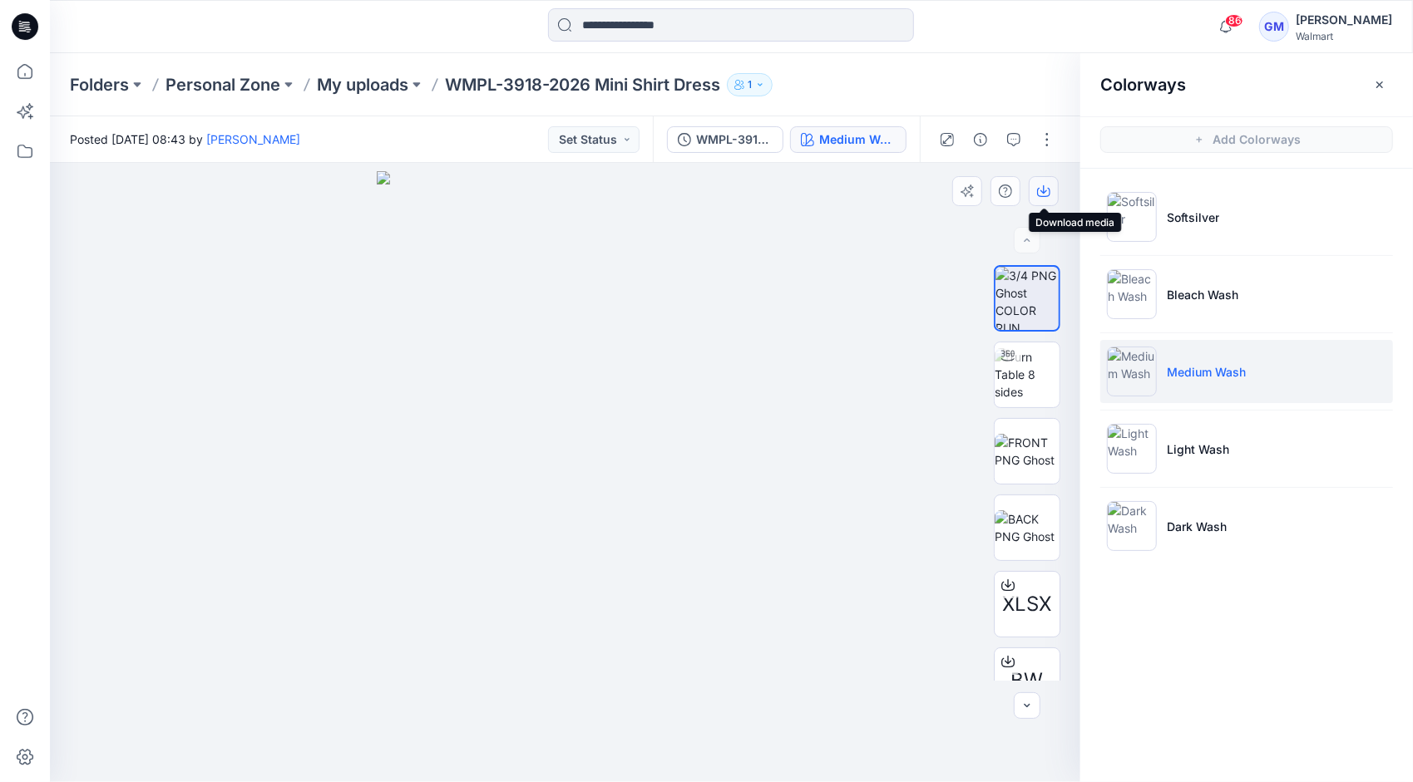  I want to click on img: Softsilver, so click(1131, 217).